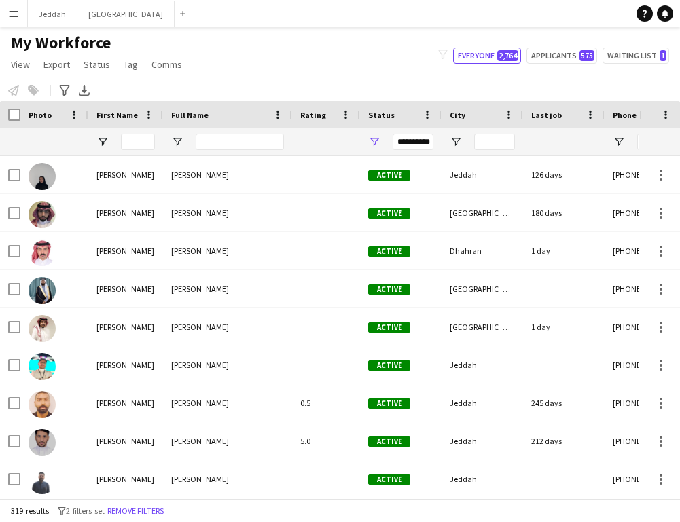 This screenshot has height=522, width=680. What do you see at coordinates (482, 251) in the screenshot?
I see `div: Dhahran` at bounding box center [482, 251].